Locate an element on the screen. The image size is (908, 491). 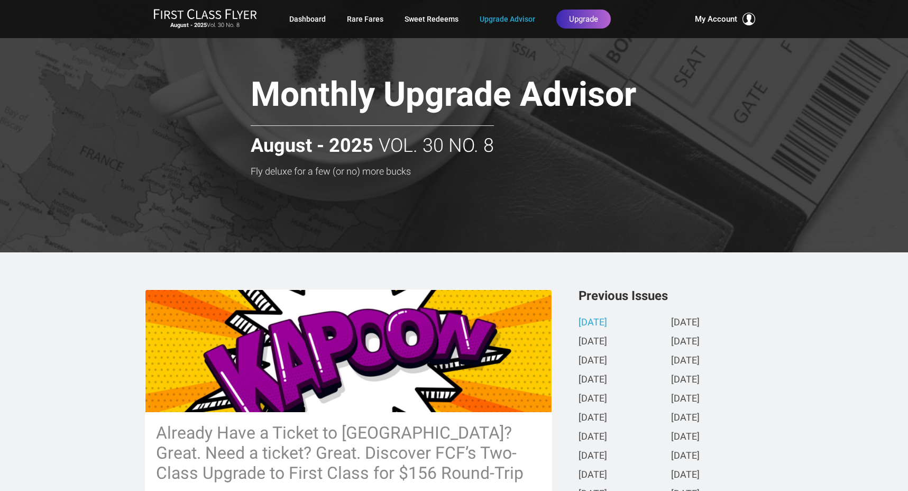
h3: Previous Issues is located at coordinates (671, 296).